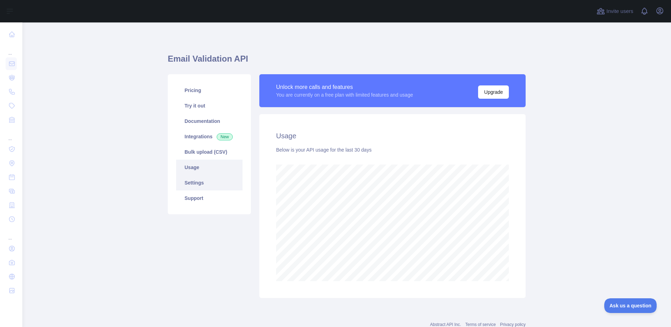 The image size is (671, 327). I want to click on div: Unlock more calls and features, so click(345, 87).